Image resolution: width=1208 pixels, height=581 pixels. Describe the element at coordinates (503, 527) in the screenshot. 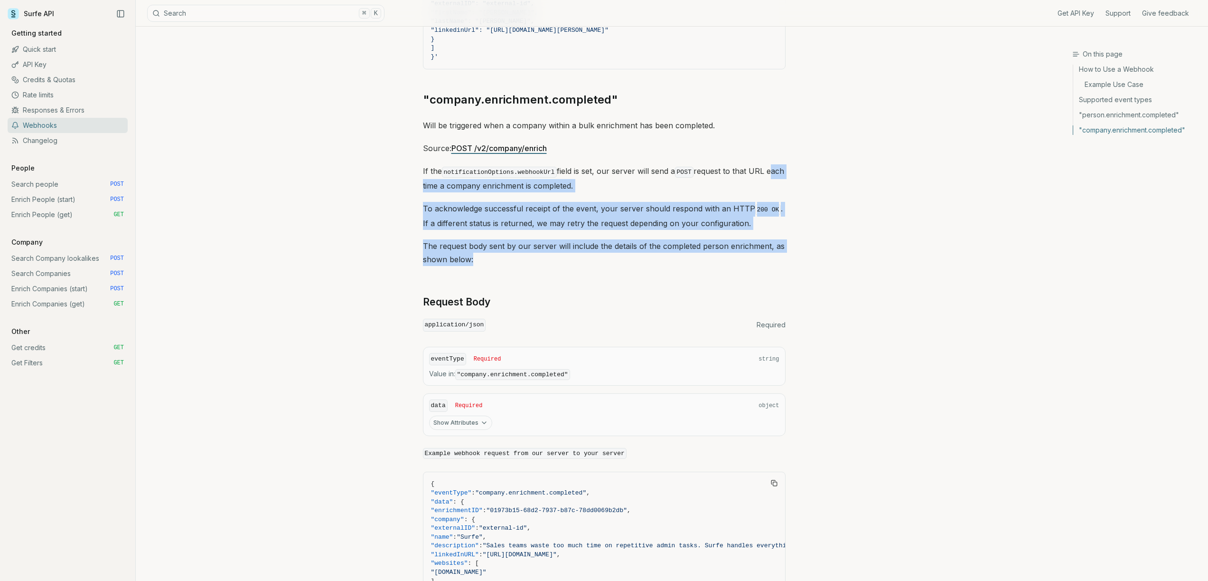

I see `span: "external-id"` at that location.